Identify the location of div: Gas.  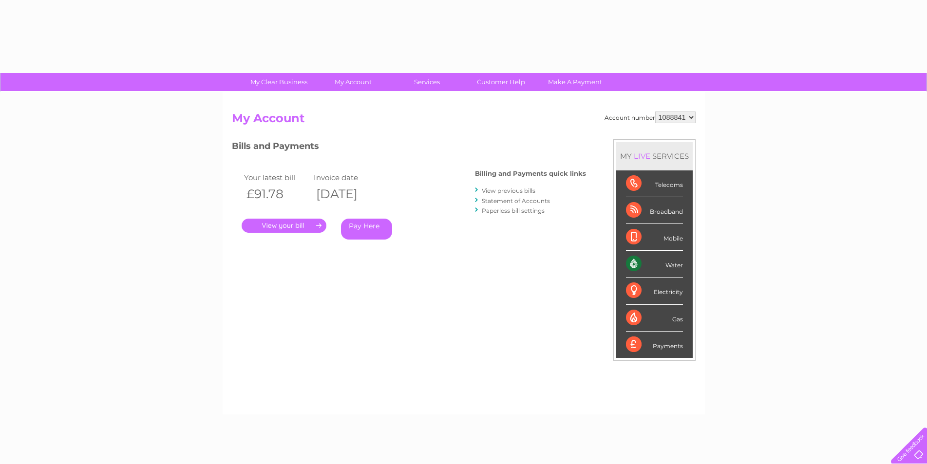
(654, 318).